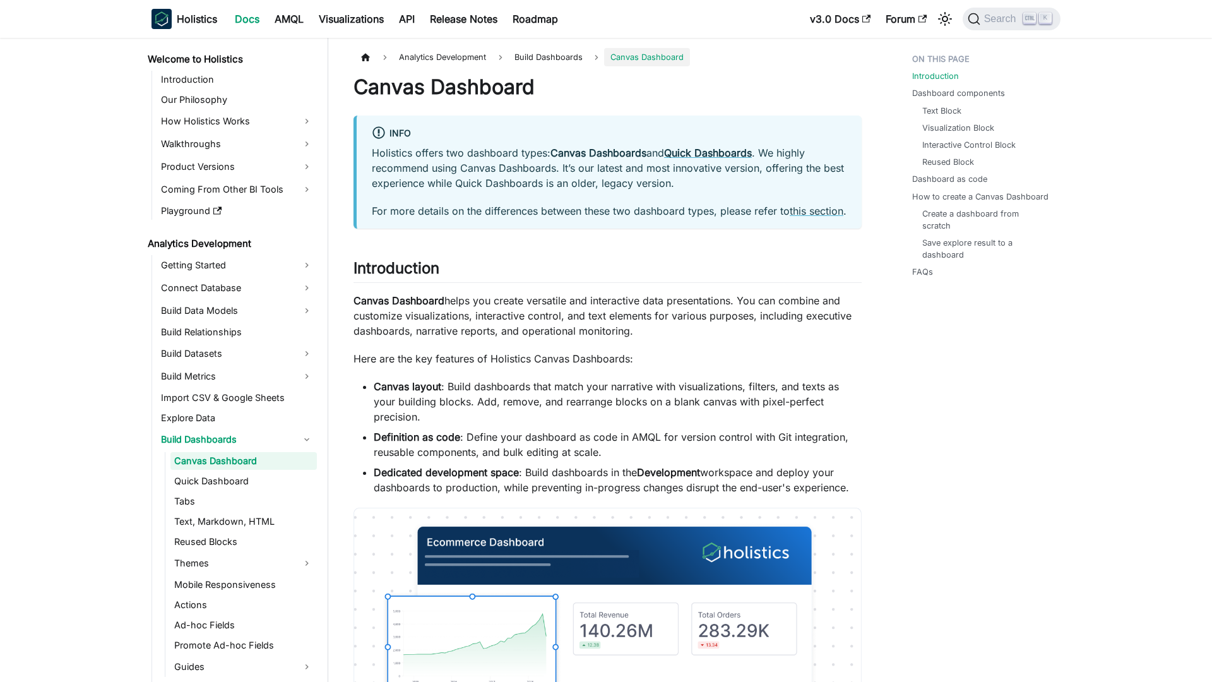 The height and width of the screenshot is (682, 1212). What do you see at coordinates (366, 57) in the screenshot?
I see `a: Home page` at bounding box center [366, 57].